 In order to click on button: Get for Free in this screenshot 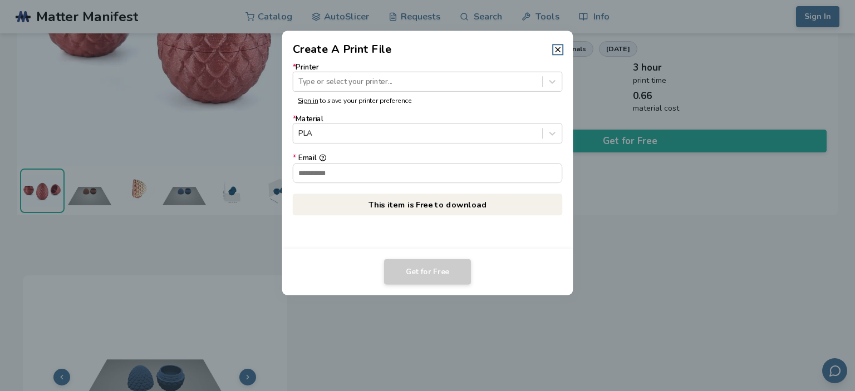, I will do `click(427, 272)`.